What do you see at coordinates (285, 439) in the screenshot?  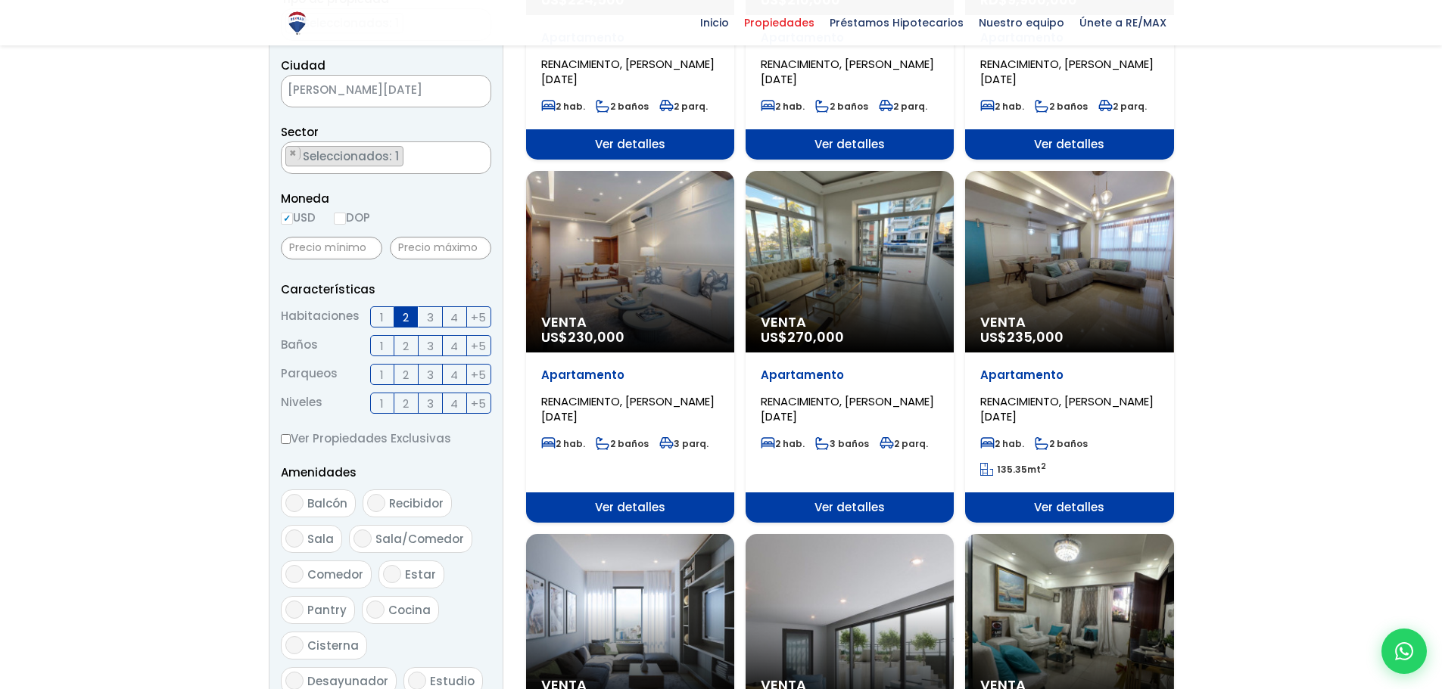 I see `input: Ver Propiedades Exclusivas` at bounding box center [285, 439].